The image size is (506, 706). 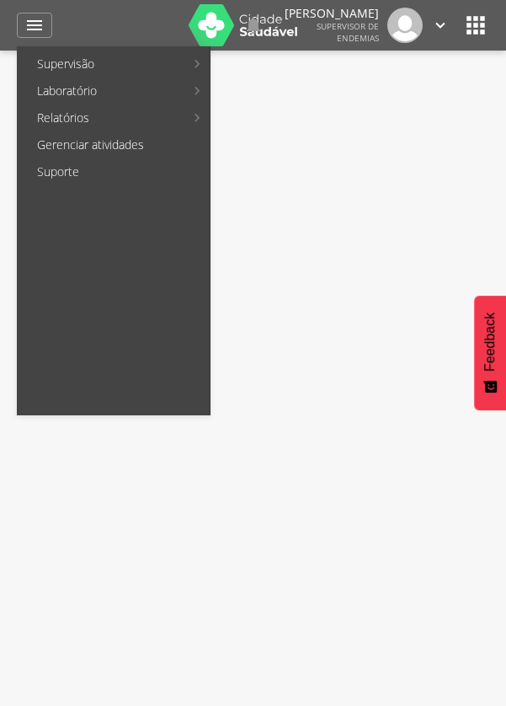 I want to click on a: Supervisão, so click(x=102, y=64).